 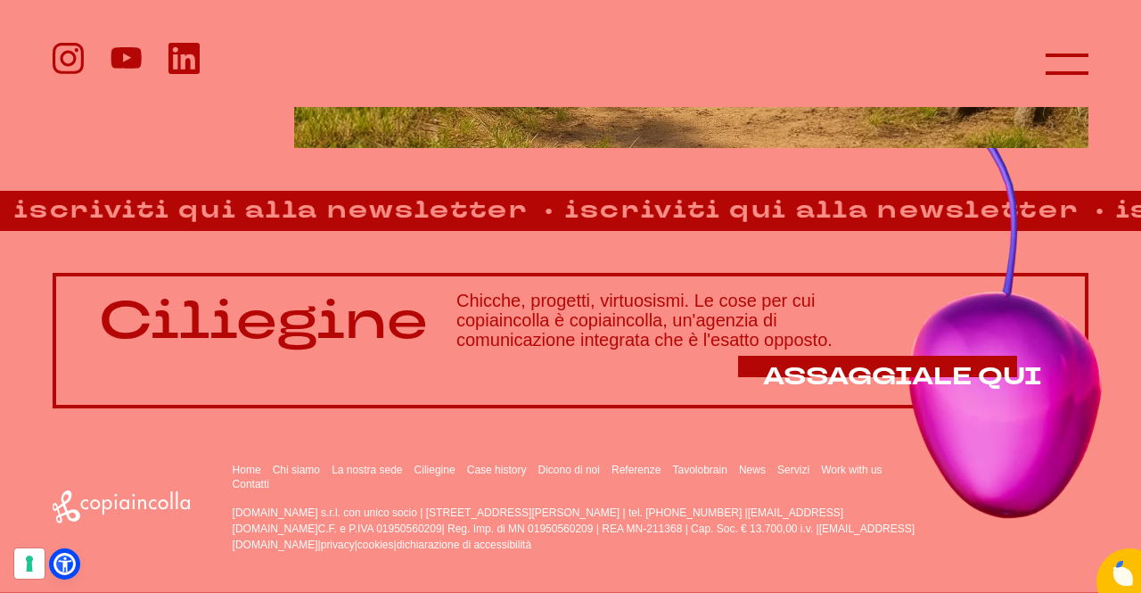 I want to click on a: Servizi, so click(x=794, y=470).